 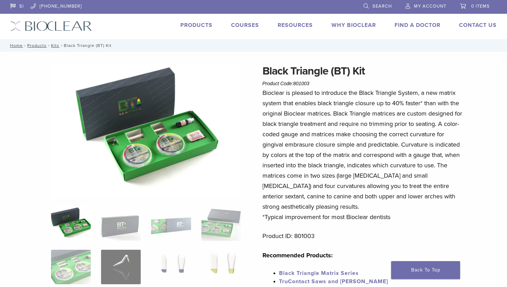 I want to click on a: Contact Us, so click(x=477, y=25).